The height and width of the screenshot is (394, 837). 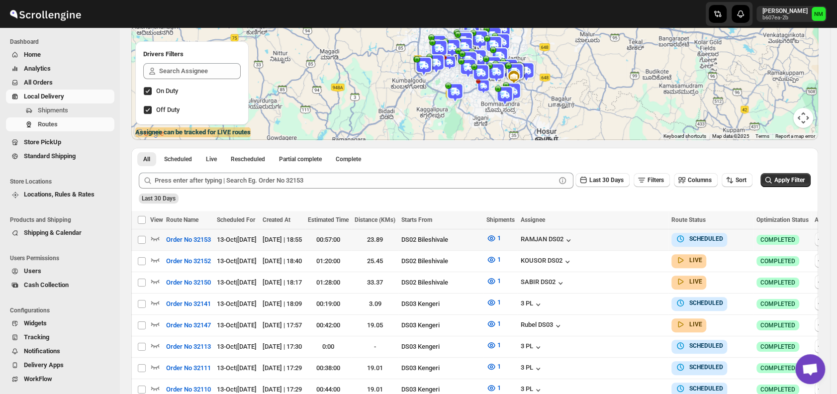 I want to click on span: Partial complete, so click(x=300, y=159).